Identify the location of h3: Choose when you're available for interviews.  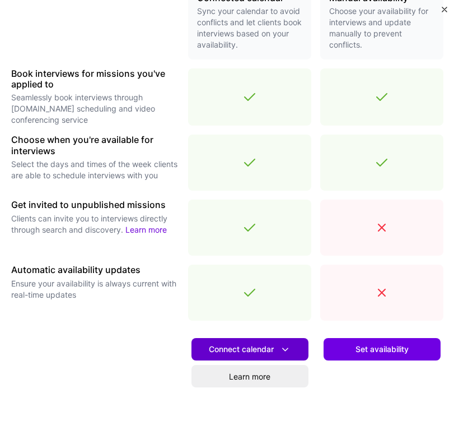
(95, 145).